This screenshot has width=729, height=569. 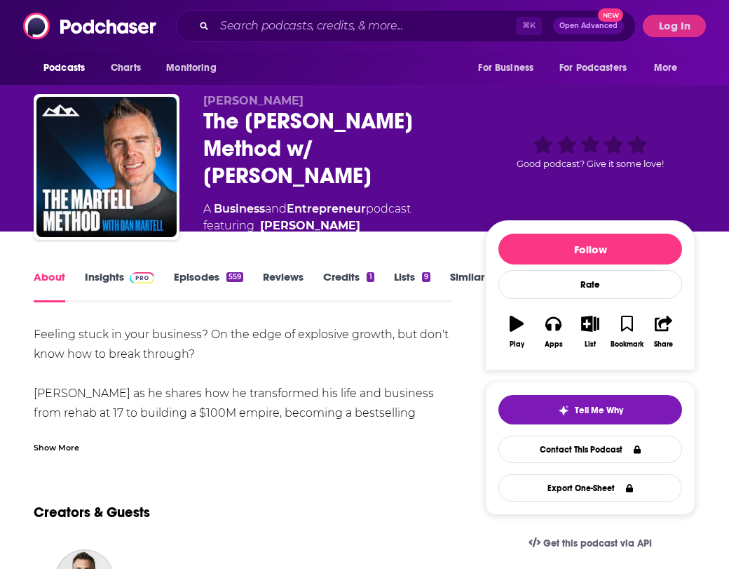 I want to click on span: New, so click(x=611, y=15).